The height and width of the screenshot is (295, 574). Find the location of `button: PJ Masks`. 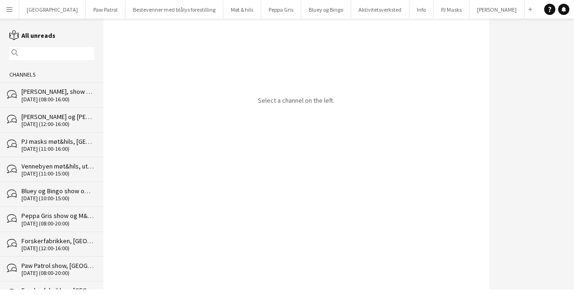

button: PJ Masks is located at coordinates (452, 9).